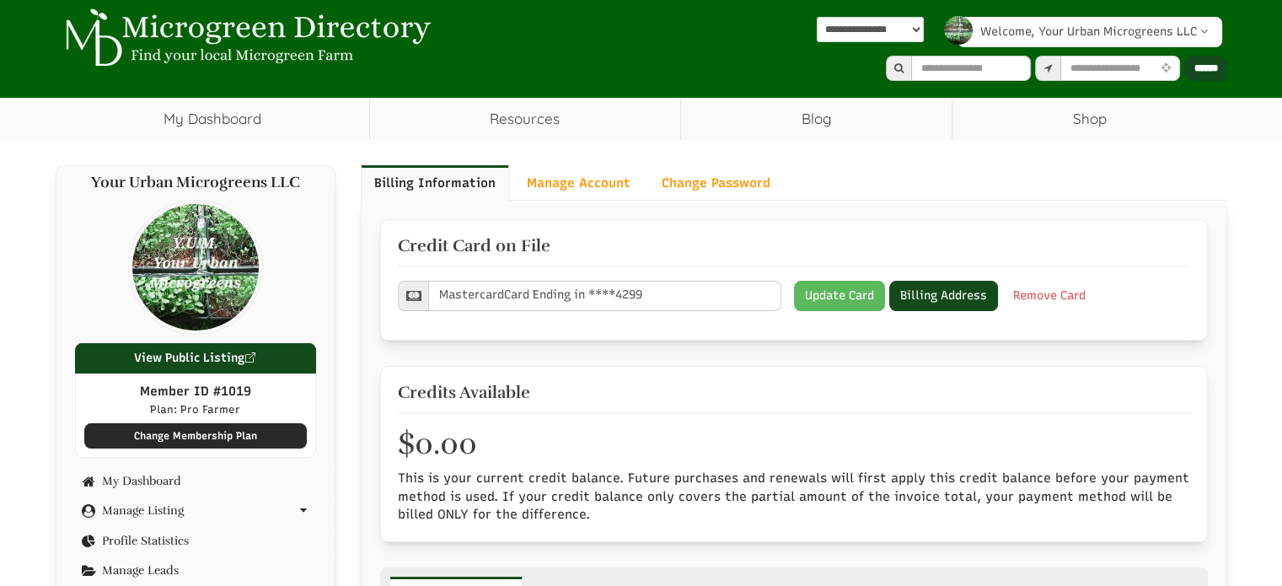 The height and width of the screenshot is (586, 1282). I want to click on a: Update Card, so click(840, 296).